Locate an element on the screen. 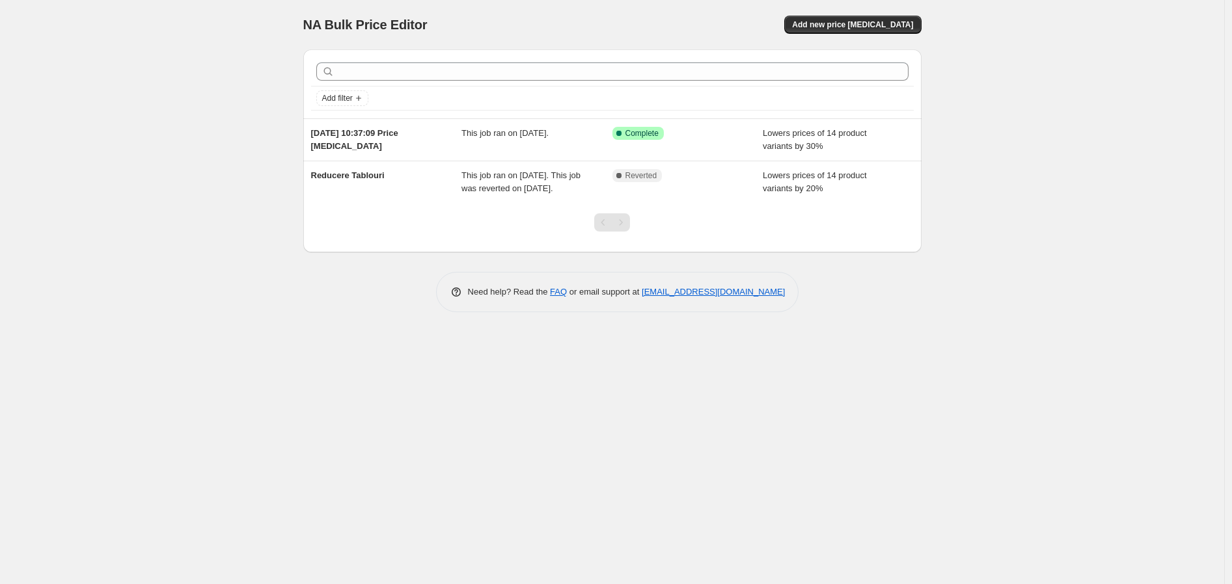 The width and height of the screenshot is (1232, 584). span: Complete is located at coordinates (642, 133).